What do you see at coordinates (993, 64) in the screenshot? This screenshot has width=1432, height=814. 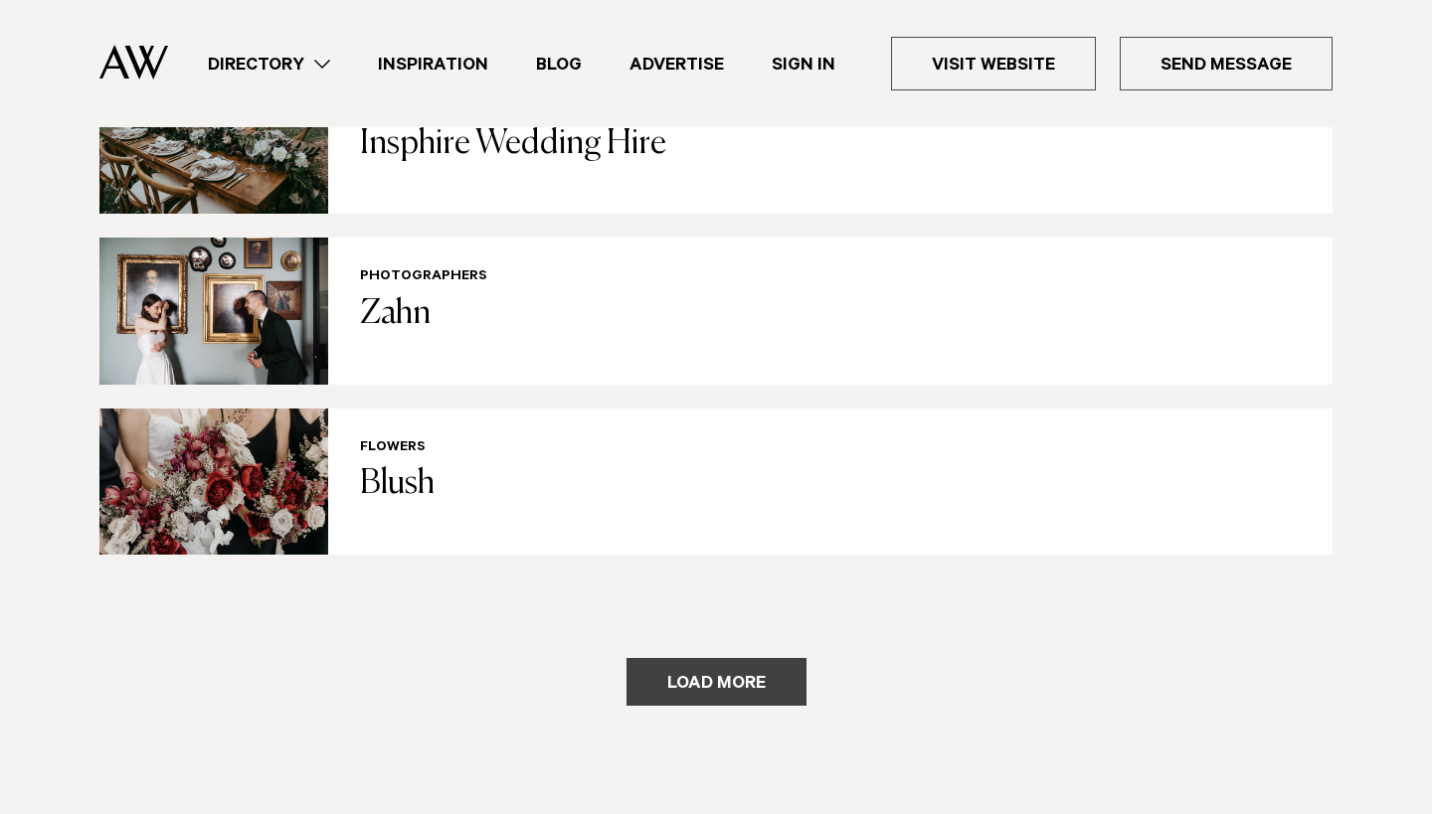 I see `a: Visit Website` at bounding box center [993, 64].